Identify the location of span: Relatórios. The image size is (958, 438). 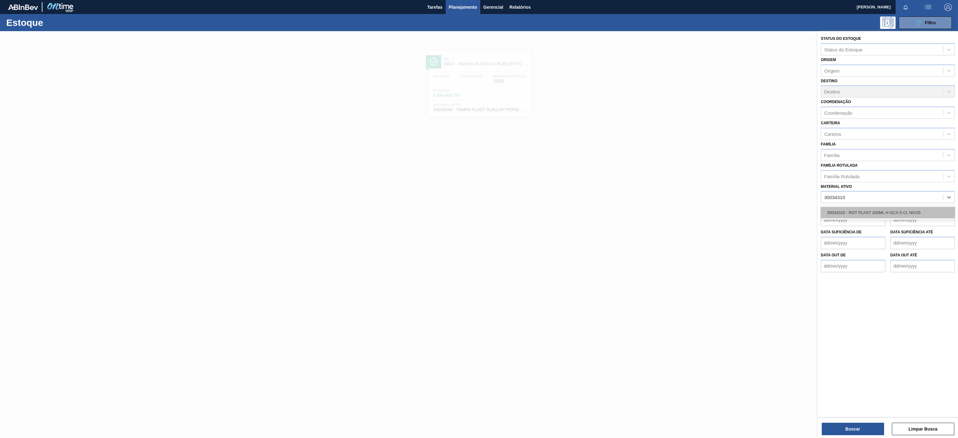
(520, 7).